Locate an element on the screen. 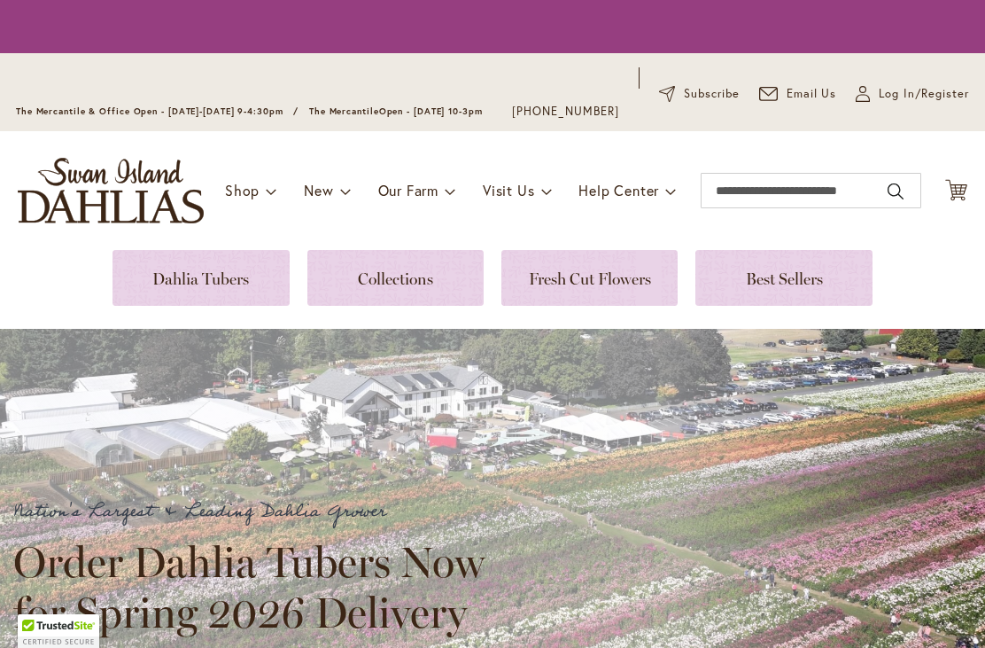 The height and width of the screenshot is (648, 985). p: Nation's Largest & Leading Dahlia Grower is located at coordinates (257, 511).